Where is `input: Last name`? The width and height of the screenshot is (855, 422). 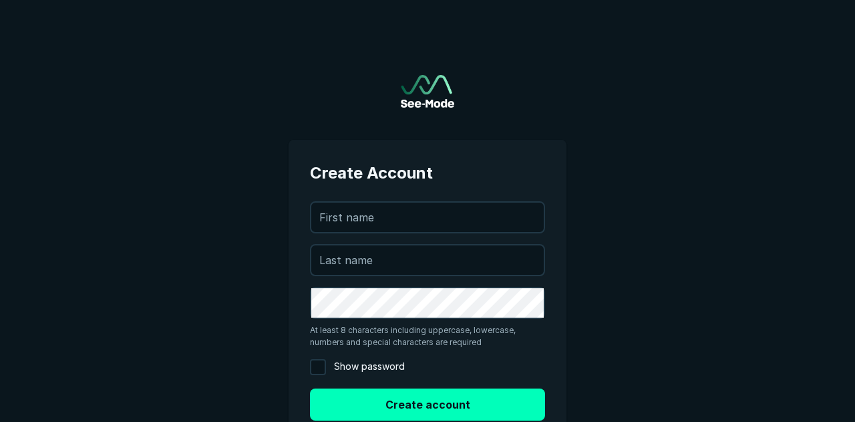
input: Last name is located at coordinates (428, 260).